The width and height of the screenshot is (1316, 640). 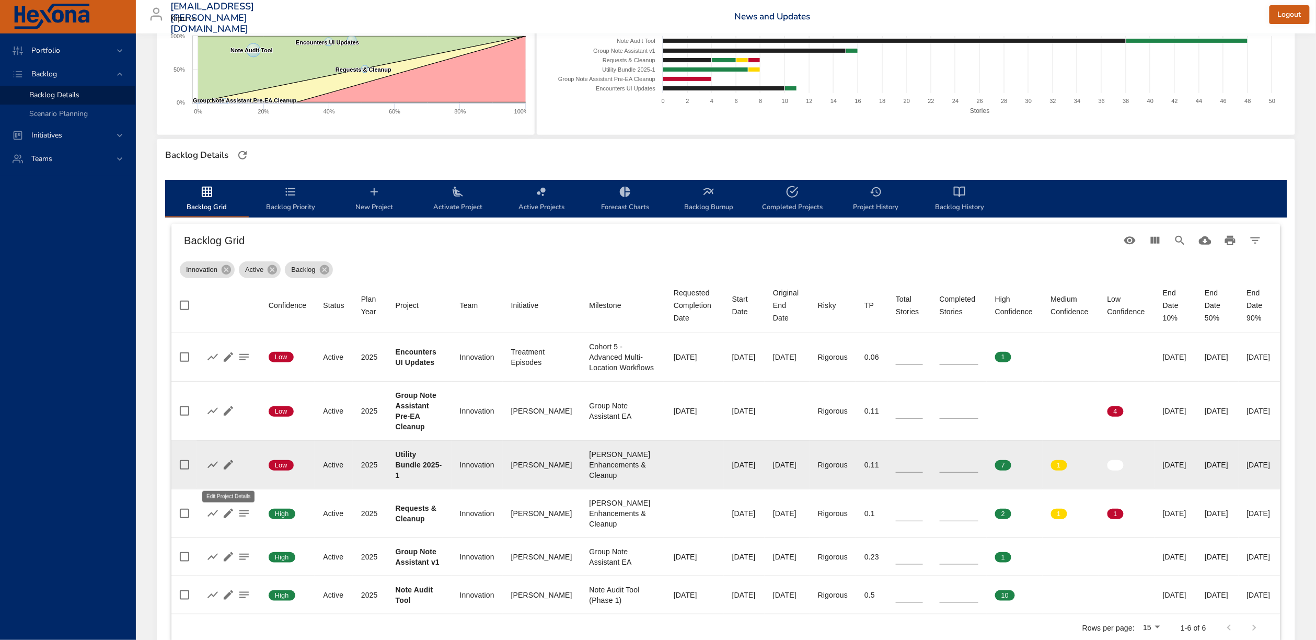 What do you see at coordinates (329, 111) in the screenshot?
I see `text: 40%` at bounding box center [329, 111].